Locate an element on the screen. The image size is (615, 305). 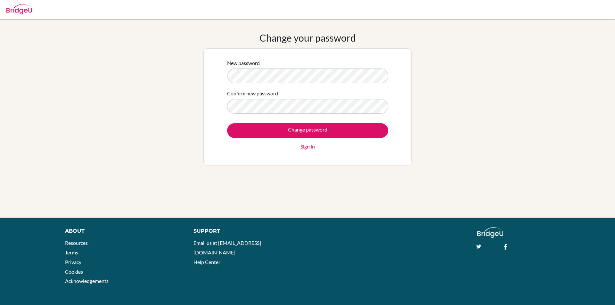
label: Confirm new password is located at coordinates (252, 94).